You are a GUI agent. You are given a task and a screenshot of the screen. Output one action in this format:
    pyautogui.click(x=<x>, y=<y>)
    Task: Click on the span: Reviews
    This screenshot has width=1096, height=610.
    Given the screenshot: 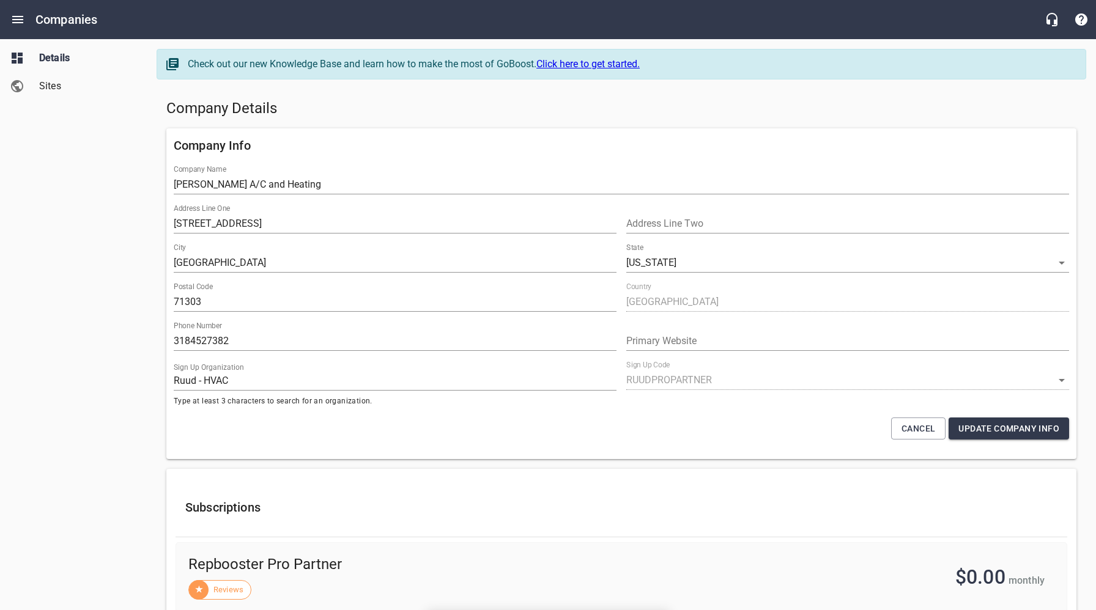 What is the action you would take?
    pyautogui.click(x=228, y=590)
    